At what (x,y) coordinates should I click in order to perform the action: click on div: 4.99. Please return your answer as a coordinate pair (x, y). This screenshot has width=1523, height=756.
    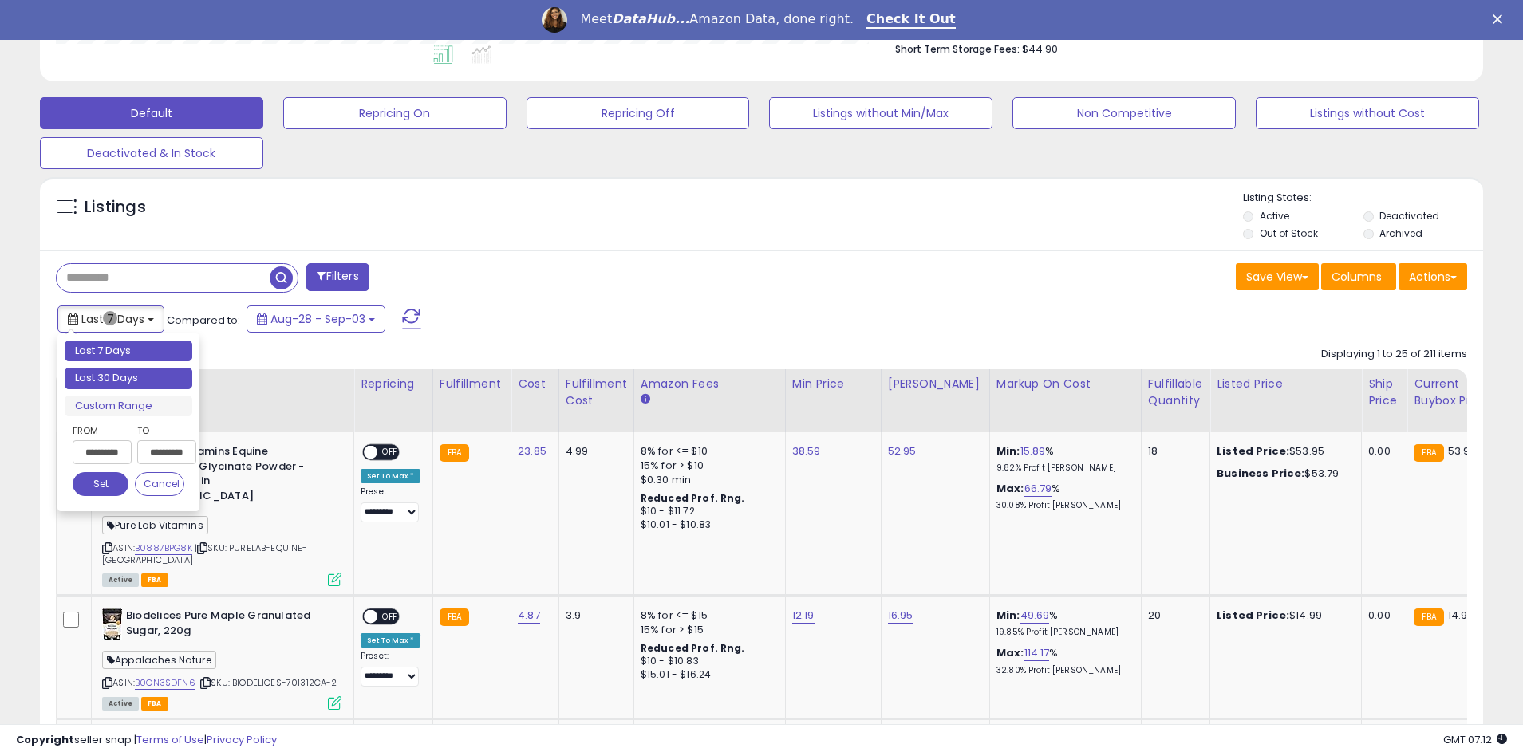
    Looking at the image, I should click on (593, 451).